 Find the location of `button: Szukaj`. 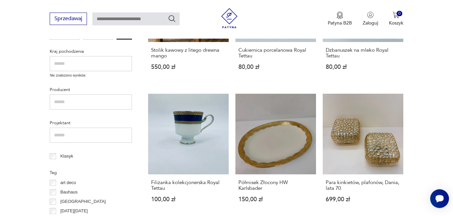

button: Szukaj is located at coordinates (172, 18).